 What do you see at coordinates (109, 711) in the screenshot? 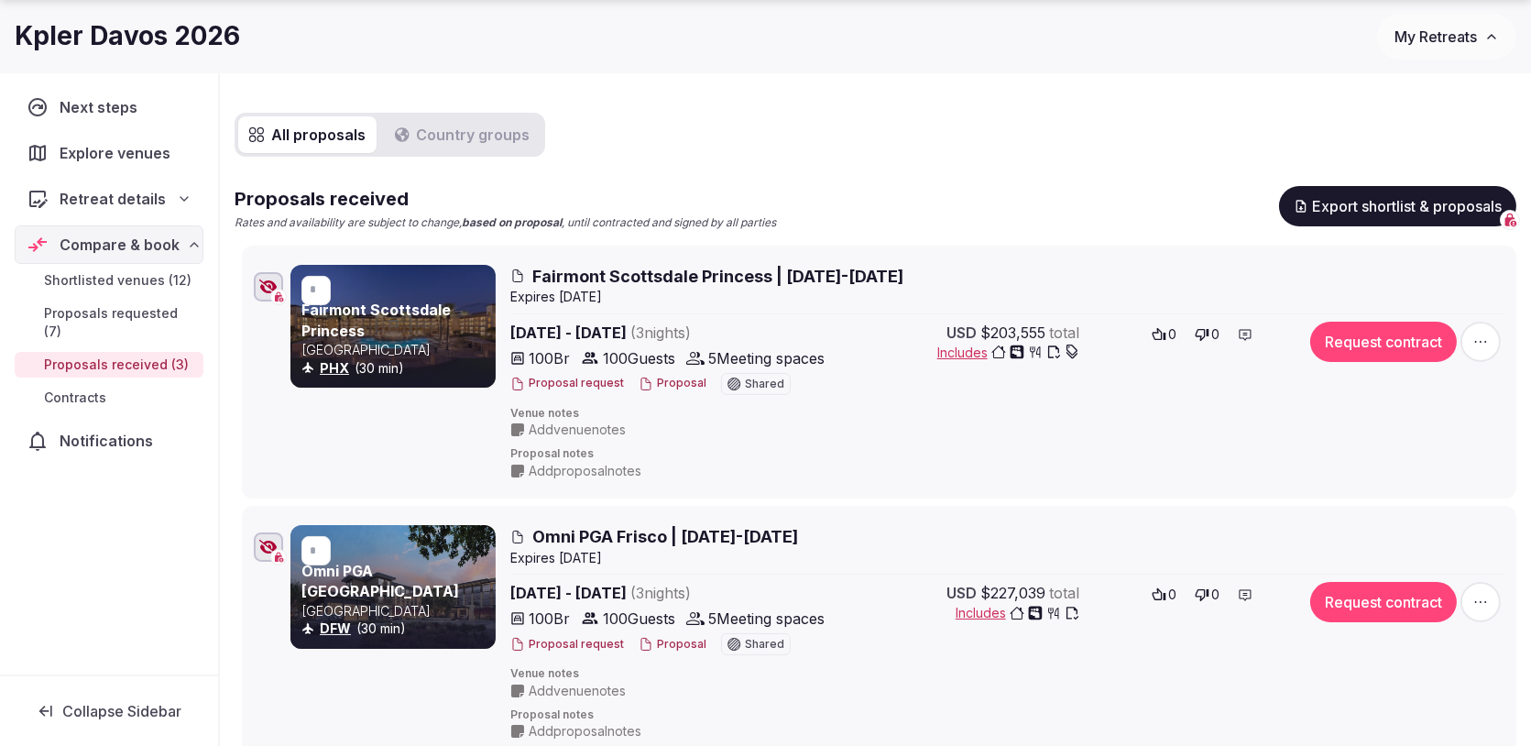
I see `button: Collapse Sidebar` at bounding box center [109, 711].